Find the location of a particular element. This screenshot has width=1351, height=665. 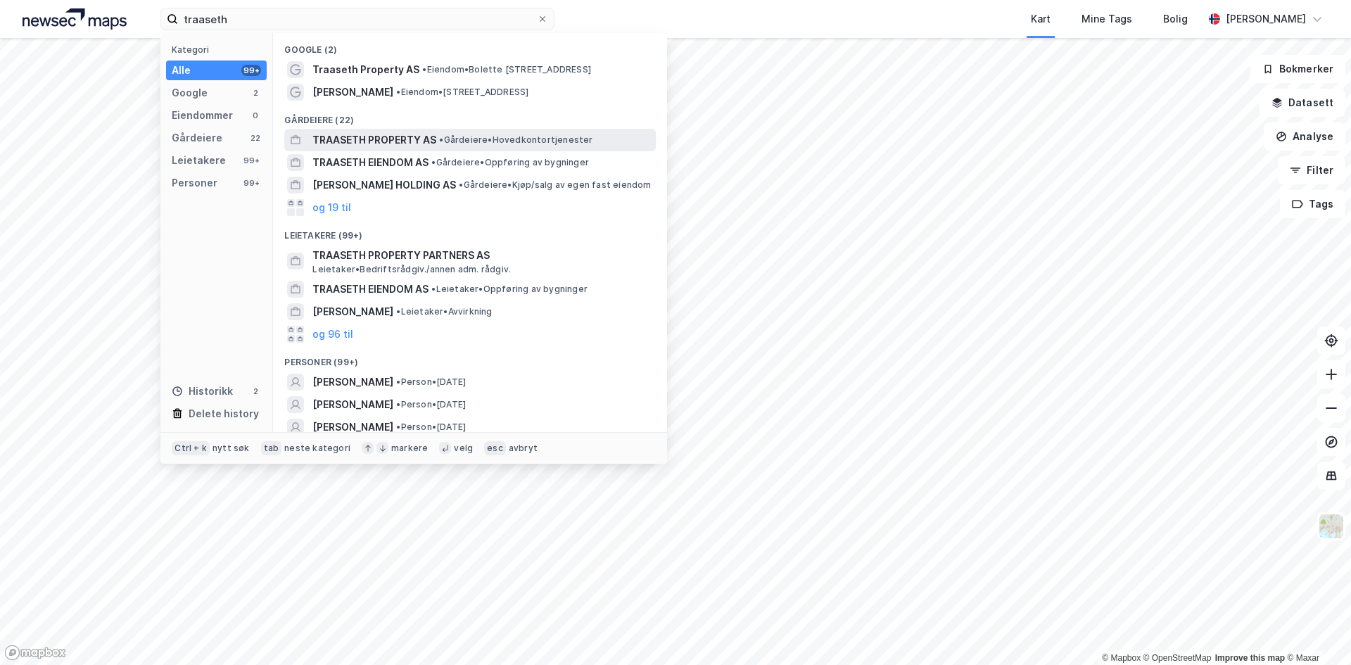

button: og 19 til is located at coordinates (331, 208).